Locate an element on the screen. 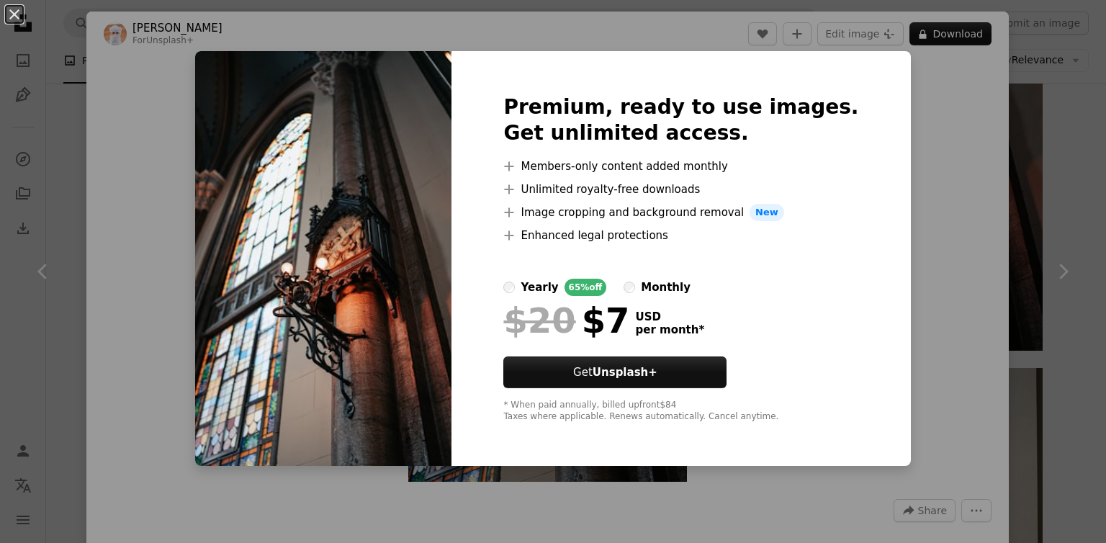 Image resolution: width=1106 pixels, height=543 pixels. div: * When paid annually, billed upfront $84 Taxes where applicable. Renews automatically. Cancel any... is located at coordinates (681, 411).